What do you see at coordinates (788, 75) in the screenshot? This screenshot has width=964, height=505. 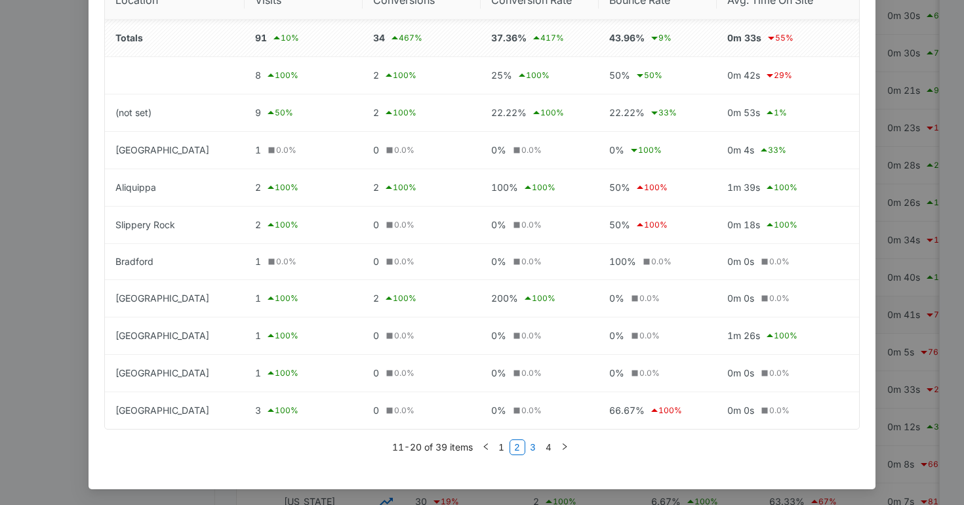 I see `div: 0m 42s` at bounding box center [788, 75].